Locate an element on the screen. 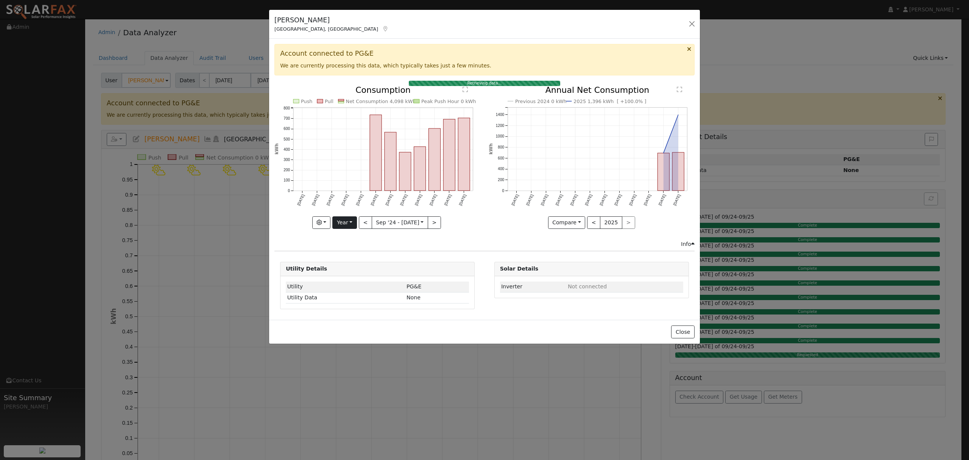 This screenshot has height=460, width=969. text: Annual Net Consumption is located at coordinates (597, 90).